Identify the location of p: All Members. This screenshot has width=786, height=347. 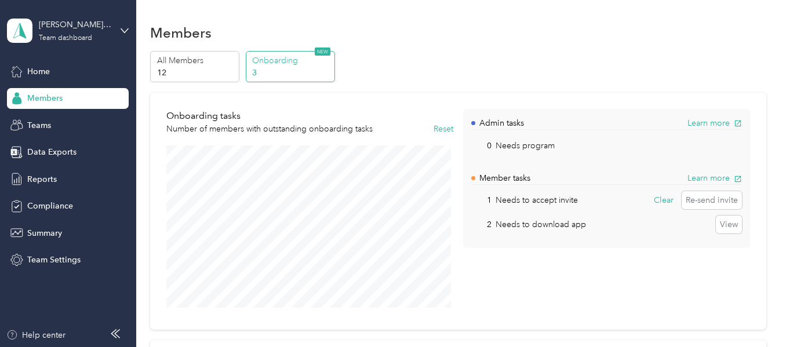
(197, 60).